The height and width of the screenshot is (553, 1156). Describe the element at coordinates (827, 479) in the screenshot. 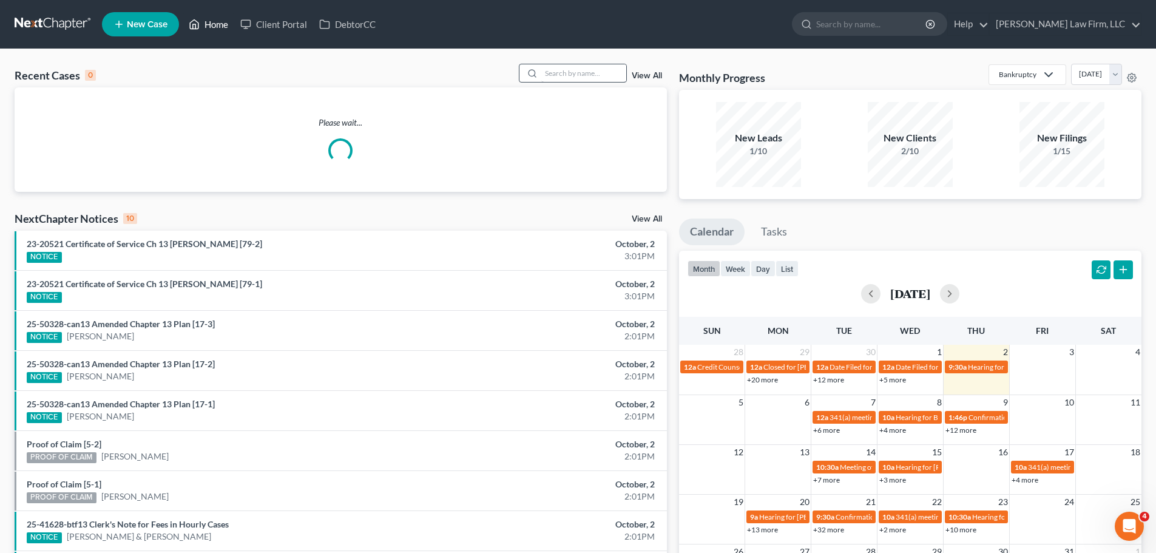

I see `a: +7 more` at that location.